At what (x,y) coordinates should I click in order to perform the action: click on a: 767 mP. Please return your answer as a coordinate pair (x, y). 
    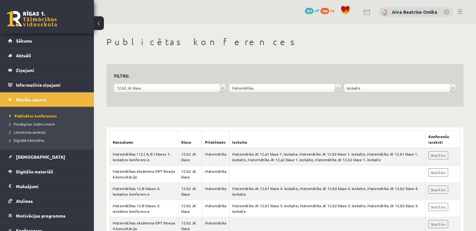
    Looking at the image, I should click on (312, 10).